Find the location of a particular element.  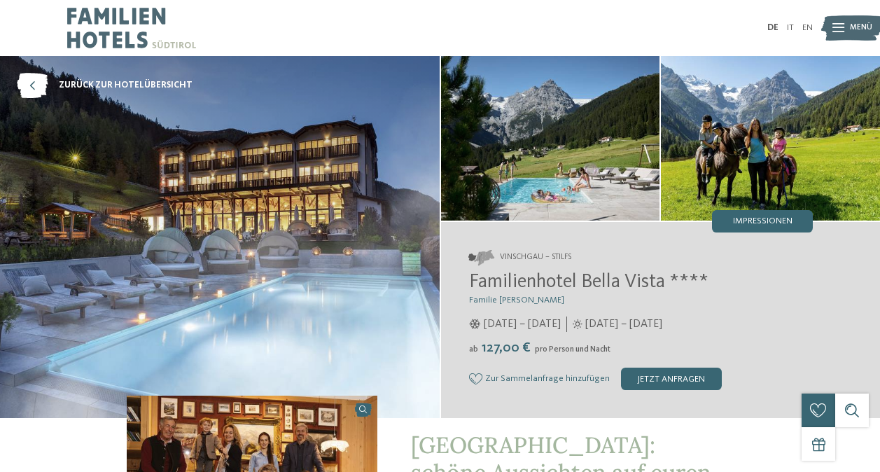

a: DE is located at coordinates (773, 27).